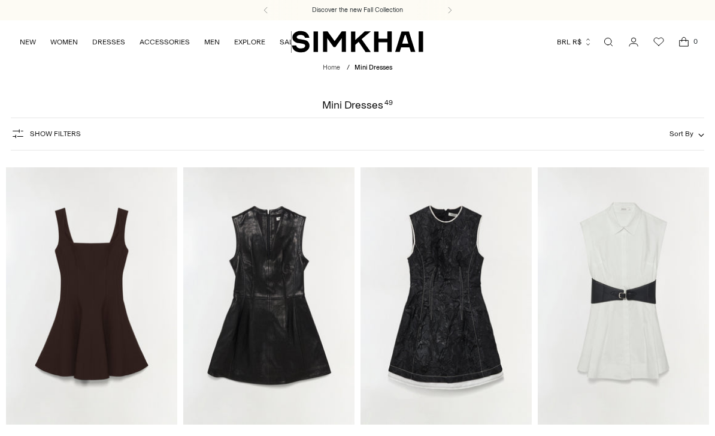  Describe the element at coordinates (684, 42) in the screenshot. I see `a: Open cart modal` at that location.